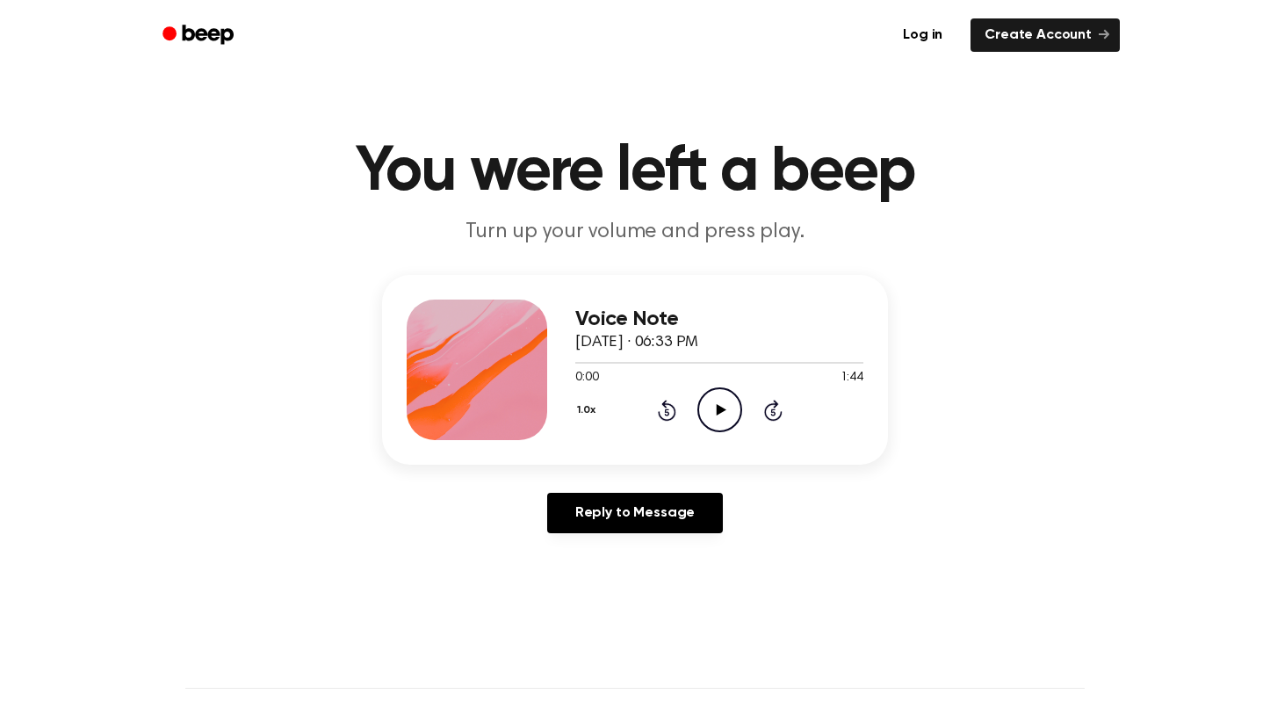 The width and height of the screenshot is (1270, 723). What do you see at coordinates (635, 172) in the screenshot?
I see `h1: You were left a beep` at bounding box center [635, 172].